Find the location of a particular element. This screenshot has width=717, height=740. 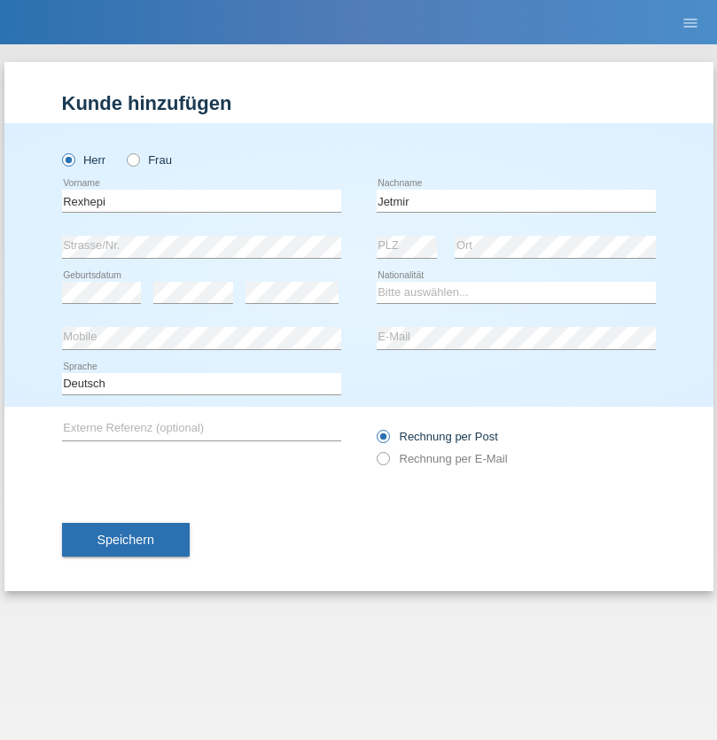

button: Speichern is located at coordinates (126, 539).